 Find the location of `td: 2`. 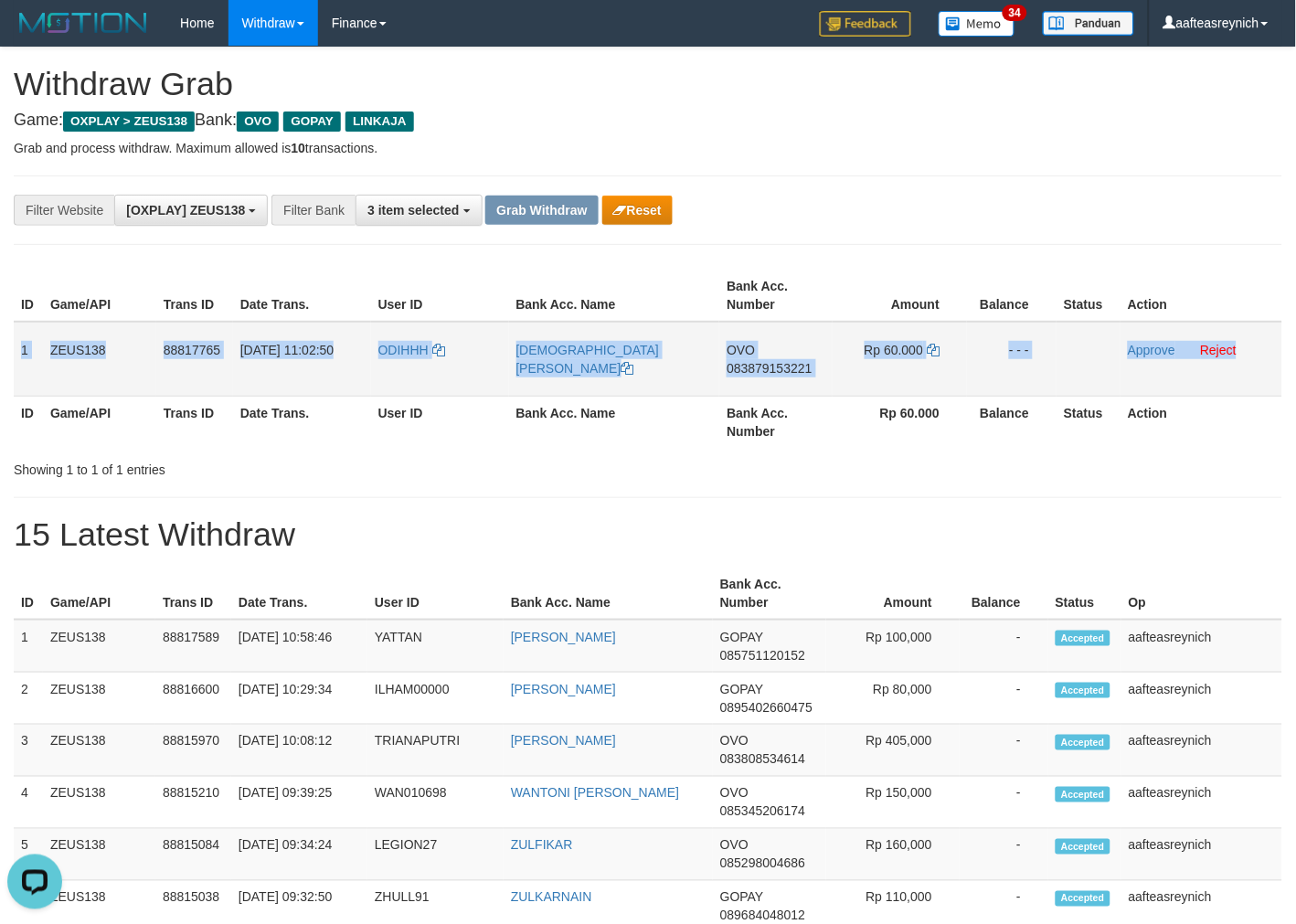

td: 2 is located at coordinates (28, 698).